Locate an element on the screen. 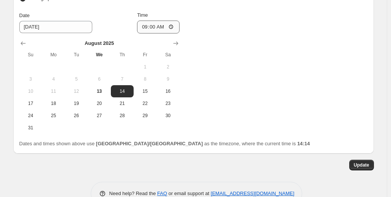 Image resolution: width=391 pixels, height=197 pixels. span: 19 is located at coordinates (76, 103).